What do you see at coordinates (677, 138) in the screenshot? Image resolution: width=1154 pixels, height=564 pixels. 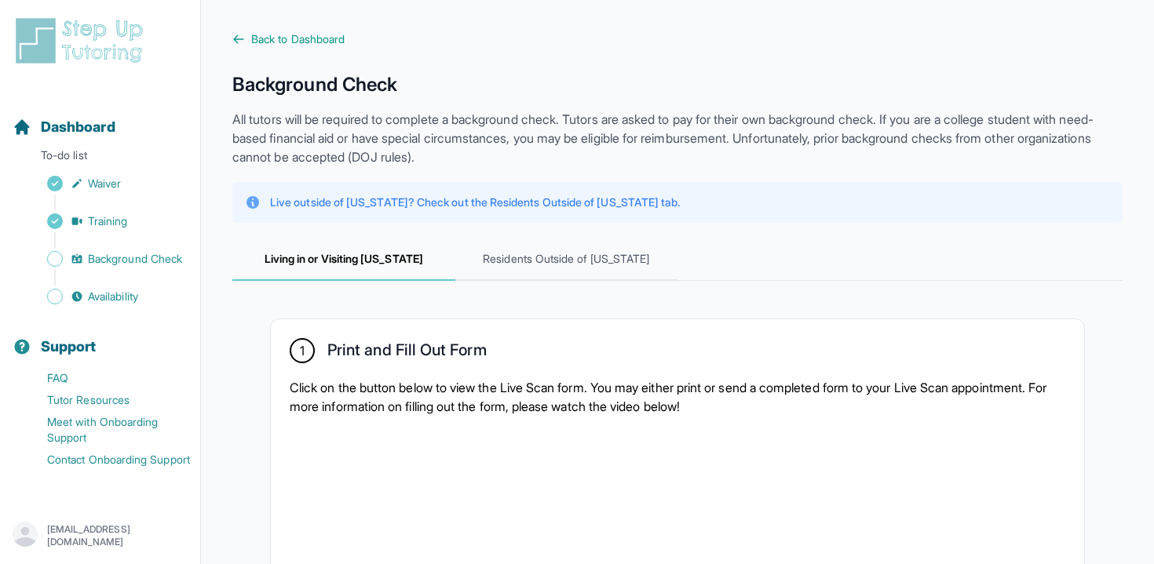 I see `p: All tutors will be required to complete a background check. Tutors are asked to pay for their own...` at bounding box center [677, 138].